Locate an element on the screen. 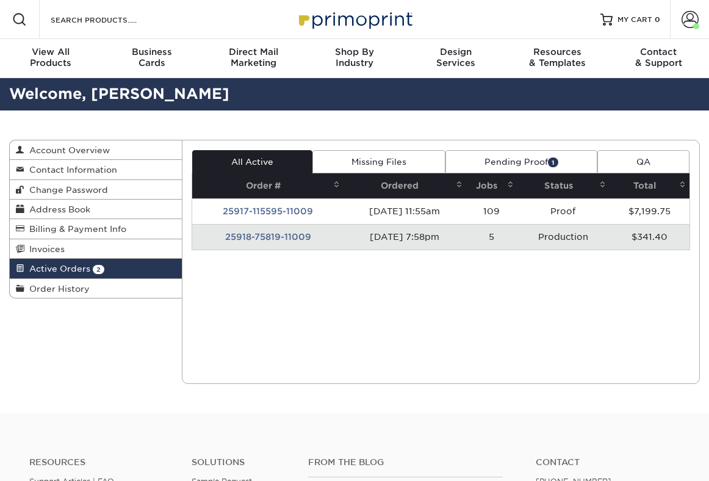 This screenshot has height=481, width=709. div: Marketing is located at coordinates (253, 57).